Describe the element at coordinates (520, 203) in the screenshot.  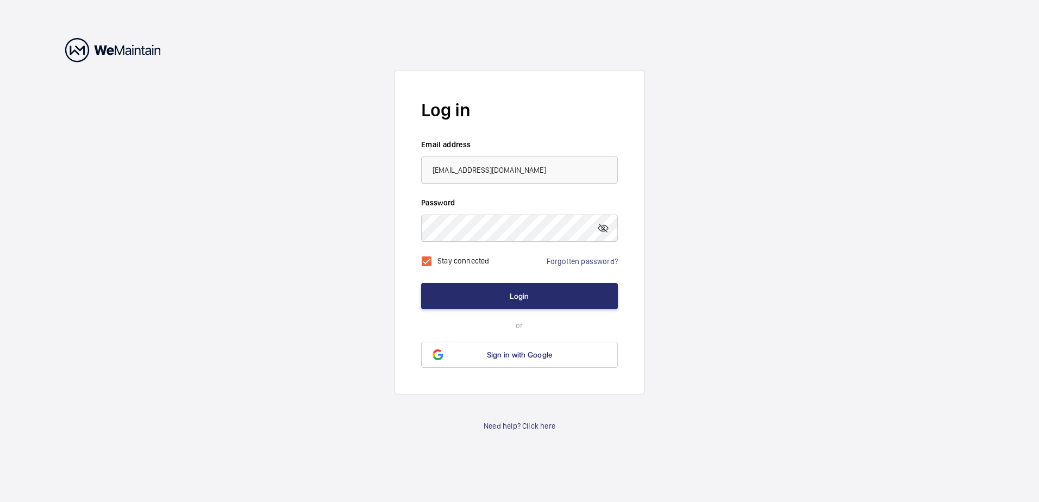
I see `label: Password` at that location.